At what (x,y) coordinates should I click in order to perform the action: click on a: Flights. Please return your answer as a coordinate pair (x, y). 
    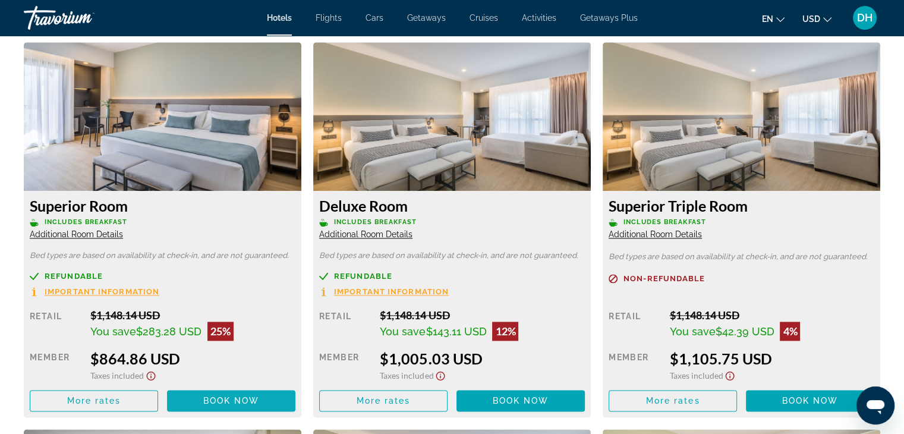
    Looking at the image, I should click on (329, 18).